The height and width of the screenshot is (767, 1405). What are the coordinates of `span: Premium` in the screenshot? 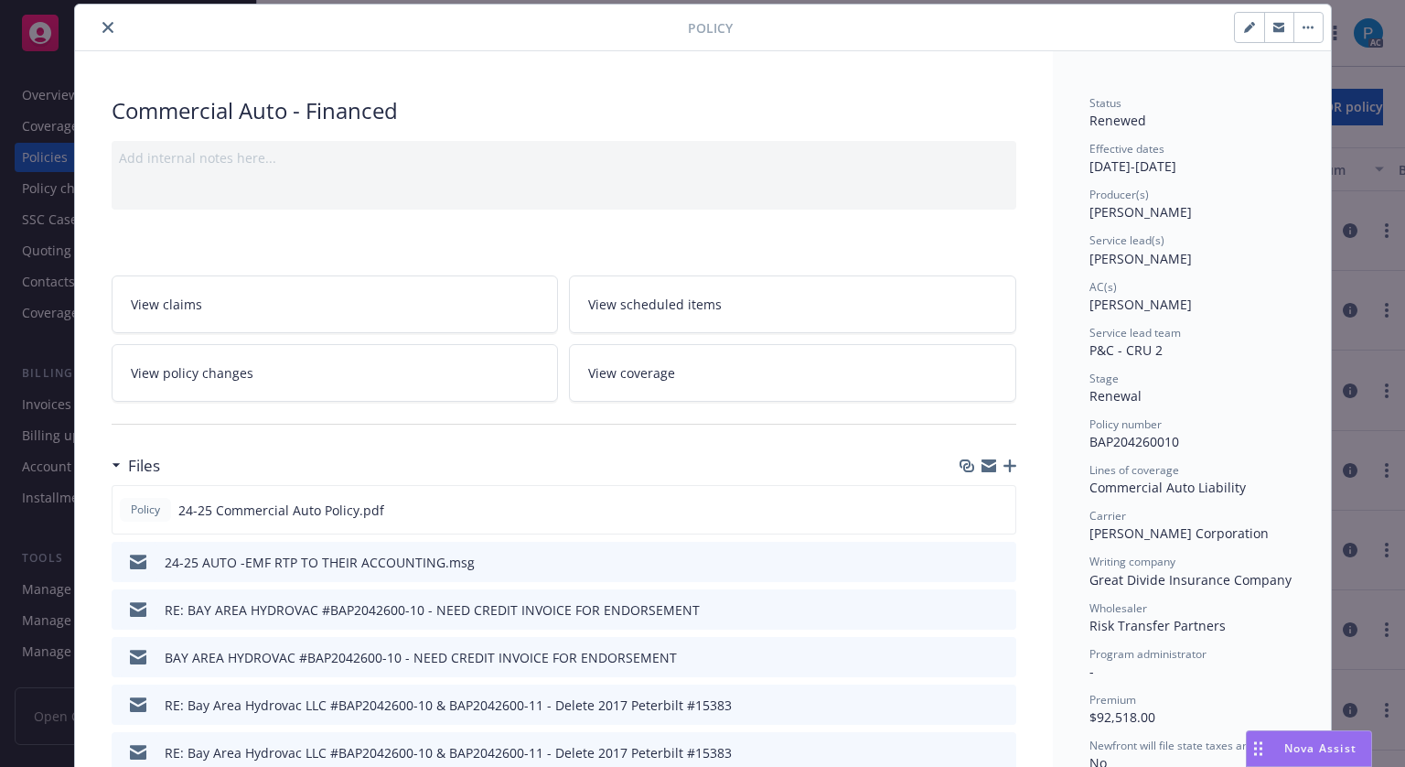 It's located at (1112, 699).